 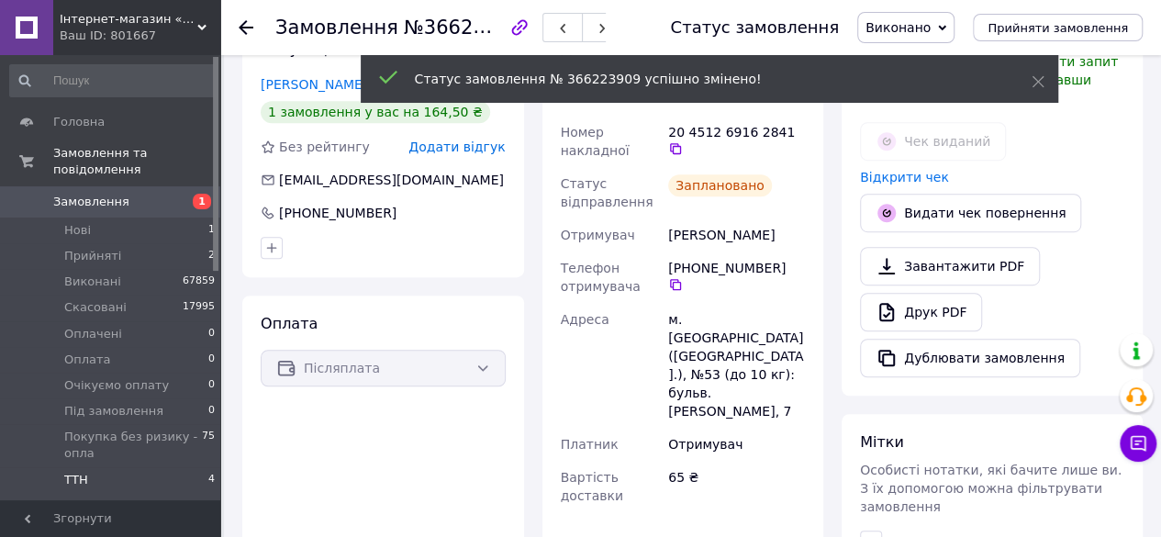 What do you see at coordinates (607, 193) in the screenshot?
I see `span: Статус відправлення` at bounding box center [607, 193].